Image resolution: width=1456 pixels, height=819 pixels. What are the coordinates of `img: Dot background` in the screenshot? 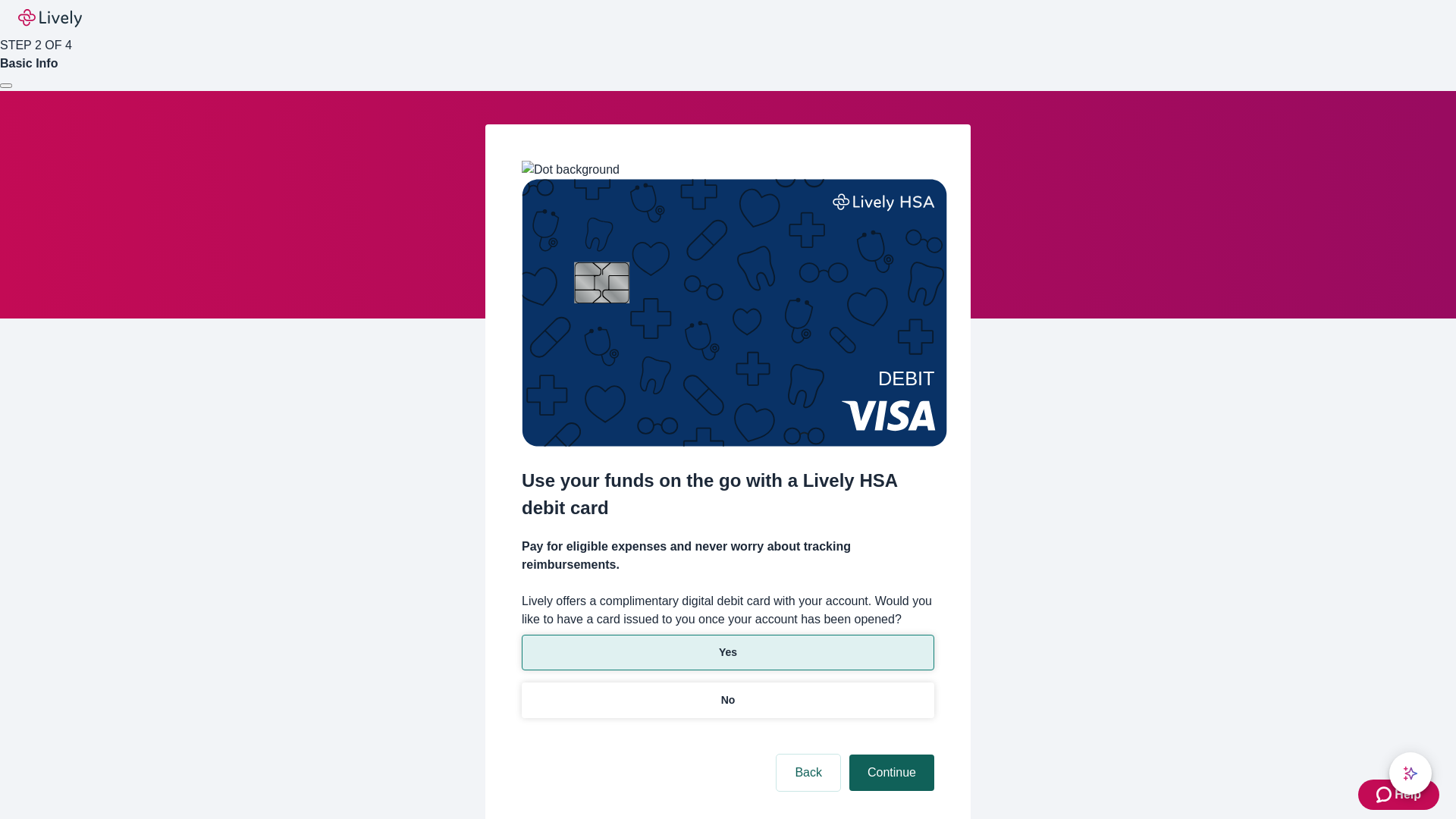 It's located at (570, 170).